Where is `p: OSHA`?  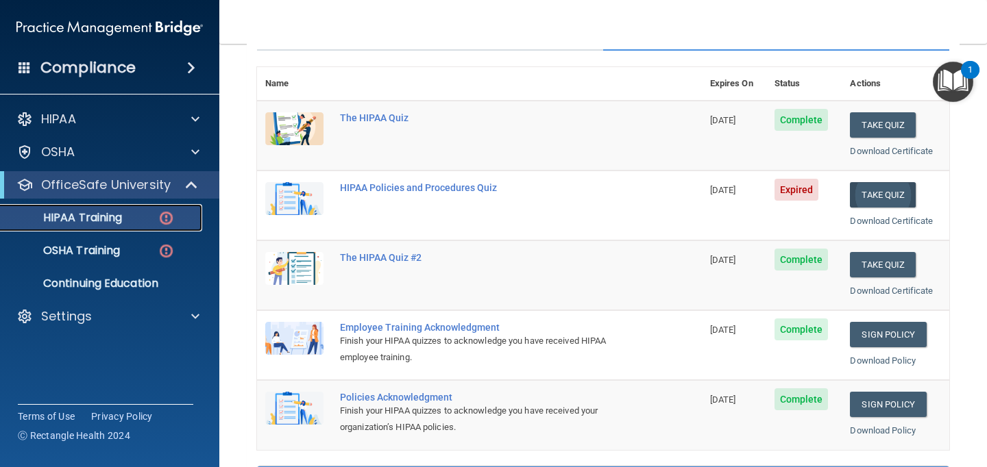 p: OSHA is located at coordinates (58, 152).